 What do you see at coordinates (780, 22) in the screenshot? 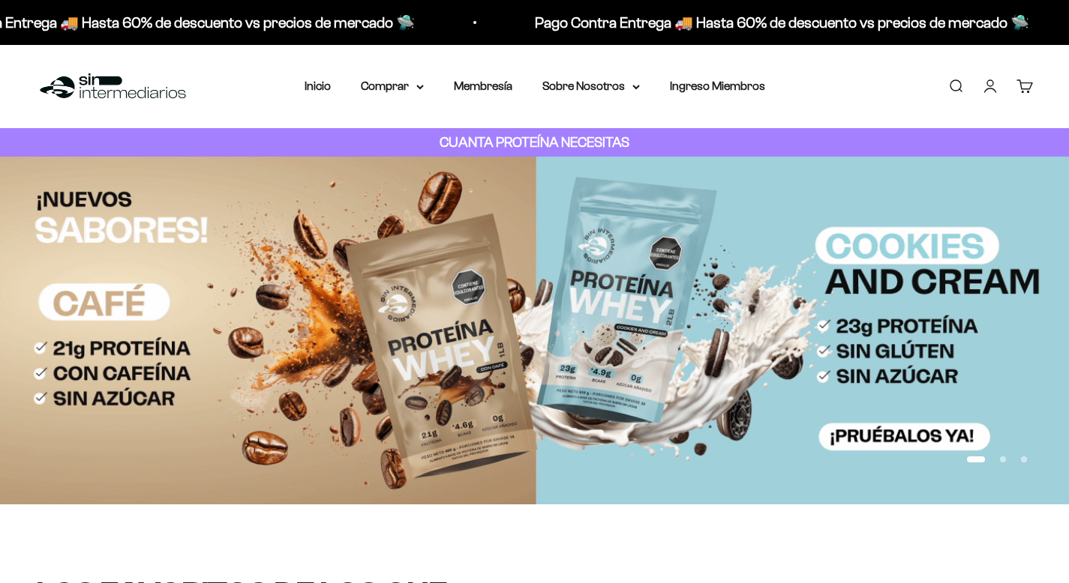
I see `p: Pago Contra Entrega 🚚 Hasta 60% de descuento vs precios de mercado 🛸` at bounding box center [780, 22].